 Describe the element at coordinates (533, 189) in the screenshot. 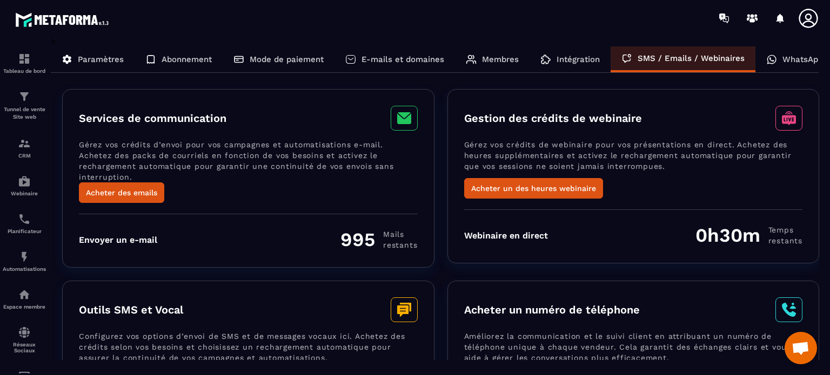

I see `button: Acheter un des heures webinaire` at that location.